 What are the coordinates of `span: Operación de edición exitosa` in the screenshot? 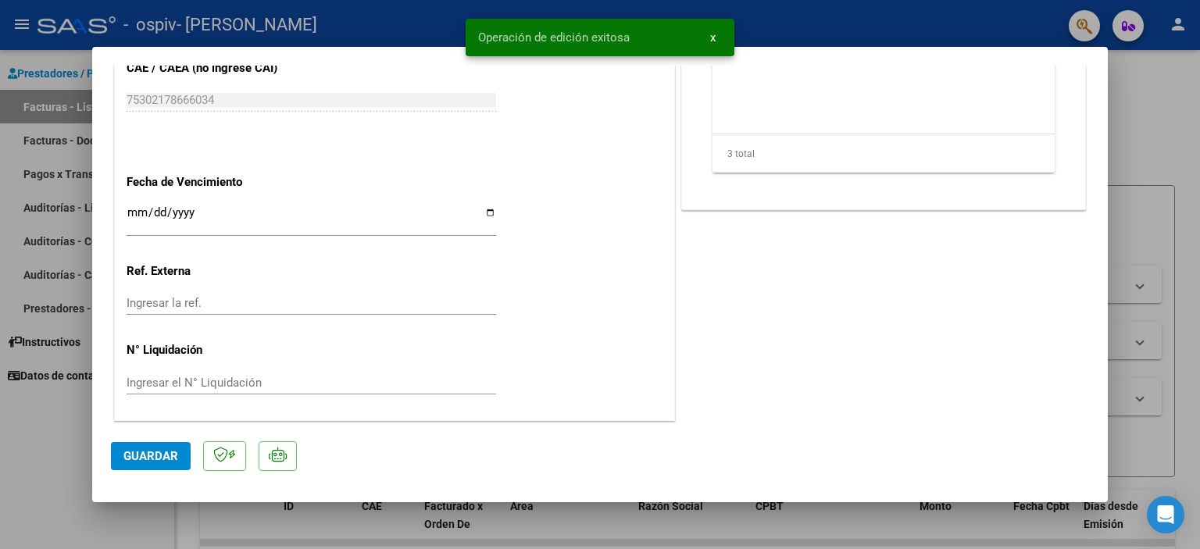 It's located at (554, 37).